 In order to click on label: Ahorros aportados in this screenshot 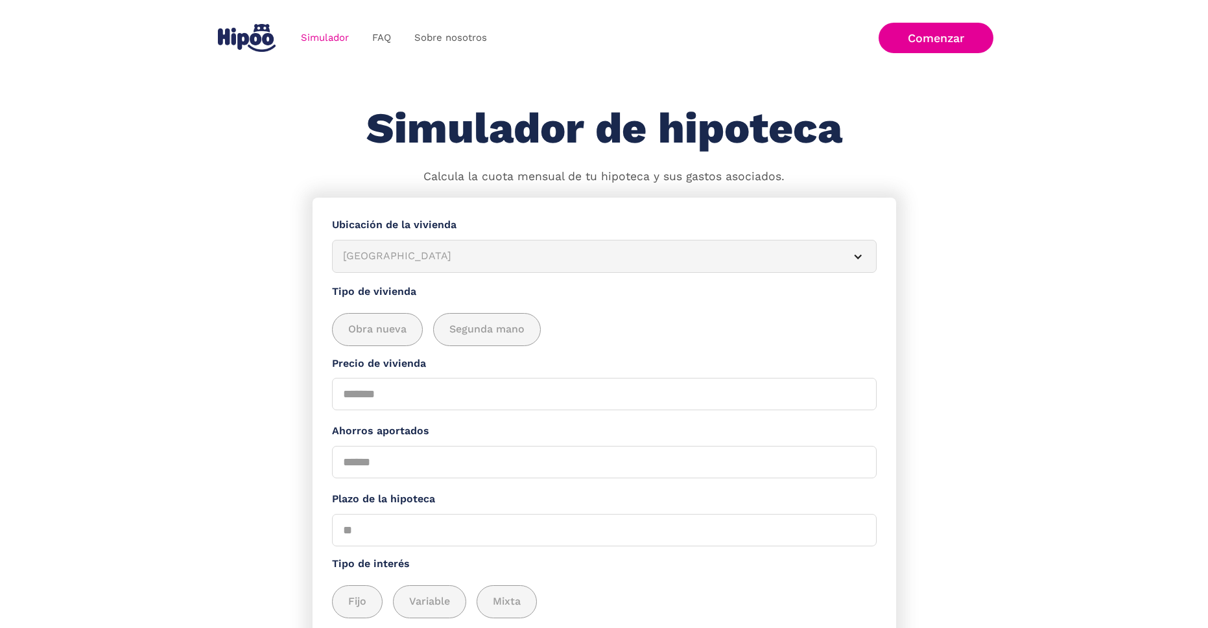, I will do `click(604, 431)`.